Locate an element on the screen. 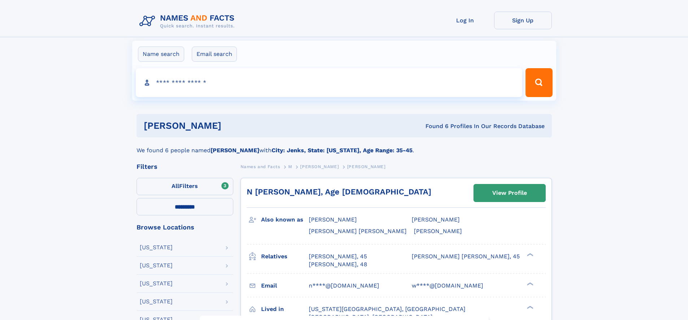 The height and width of the screenshot is (320, 688). div: View Profile is located at coordinates (510, 193).